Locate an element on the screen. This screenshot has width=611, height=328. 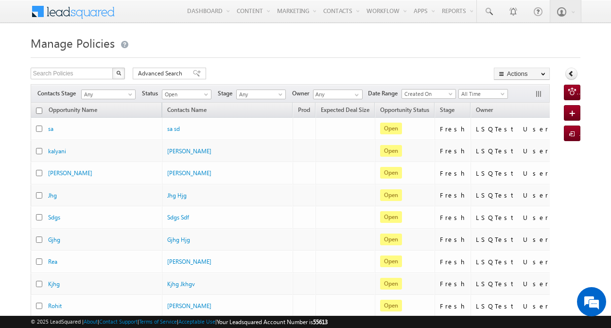
a: kalyani is located at coordinates (57, 151).